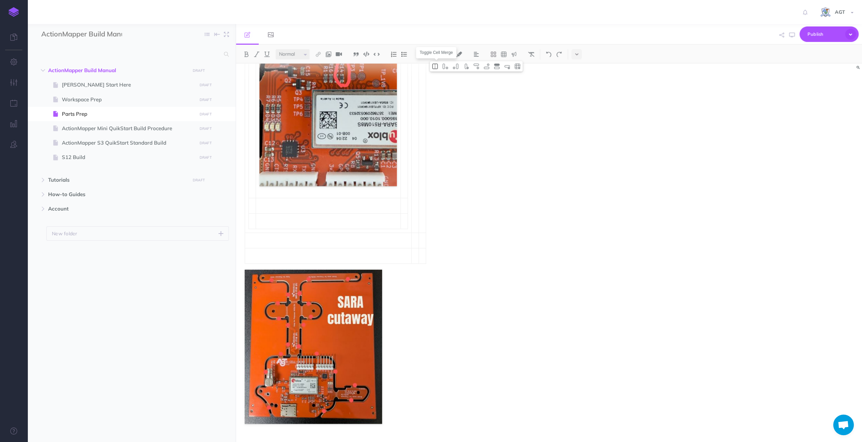  What do you see at coordinates (435, 66) in the screenshot?
I see `img: Toggle cell merge button` at bounding box center [435, 66].